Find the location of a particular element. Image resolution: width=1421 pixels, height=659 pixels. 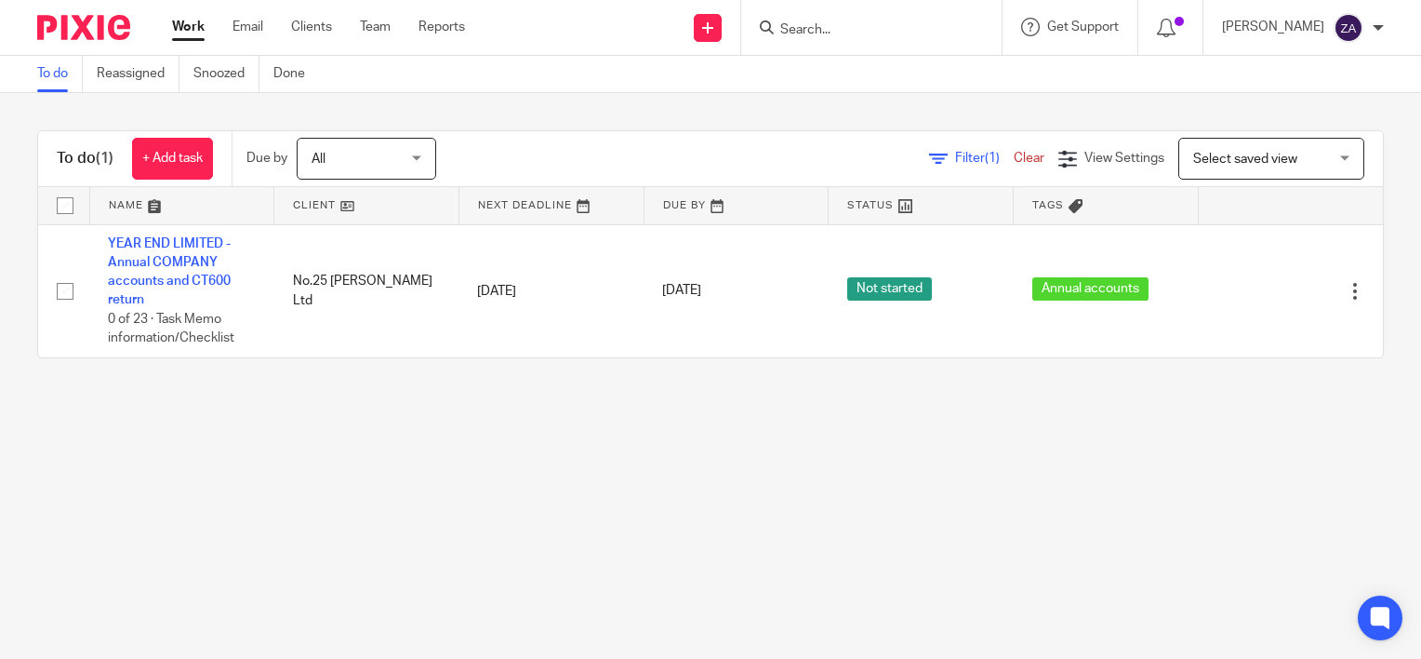

a: Work is located at coordinates (188, 27).